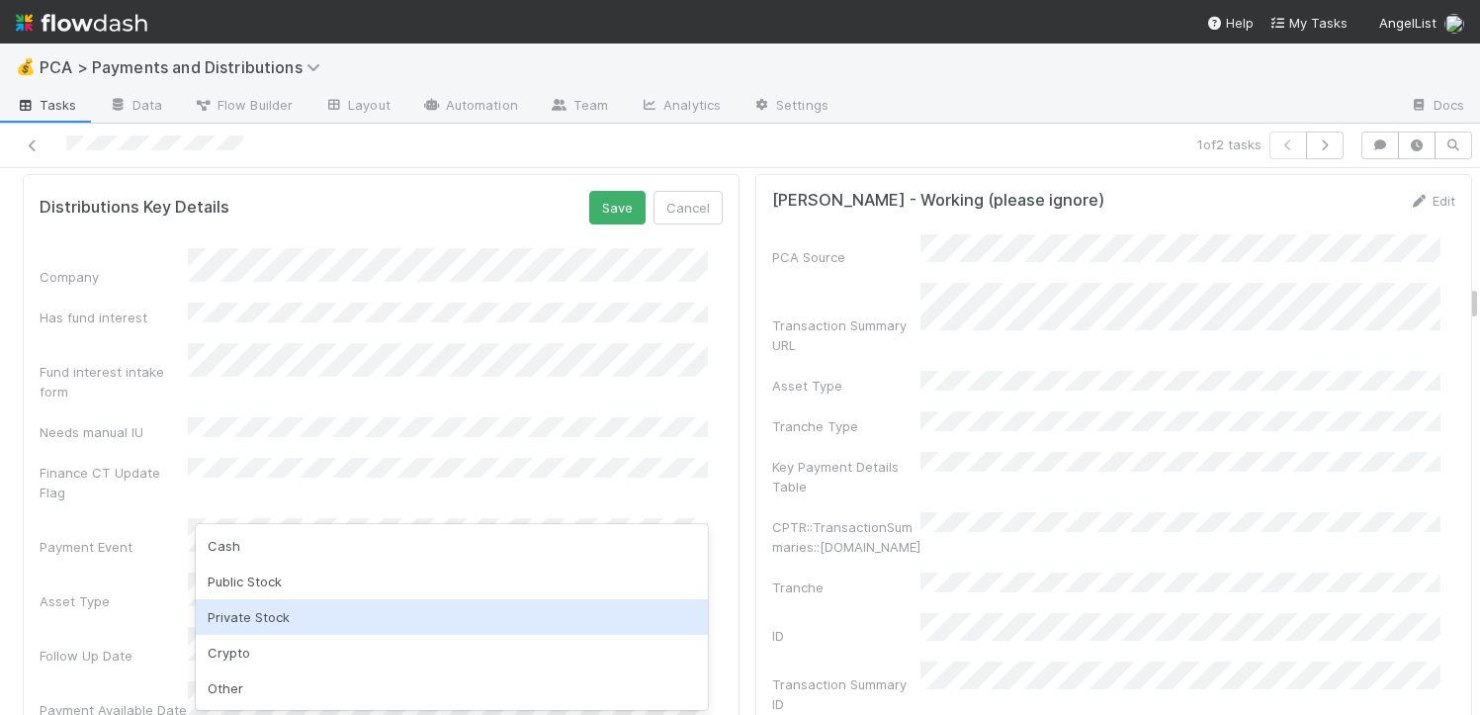 This screenshot has width=1480, height=715. I want to click on div: Transaction Summary URL, so click(846, 335).